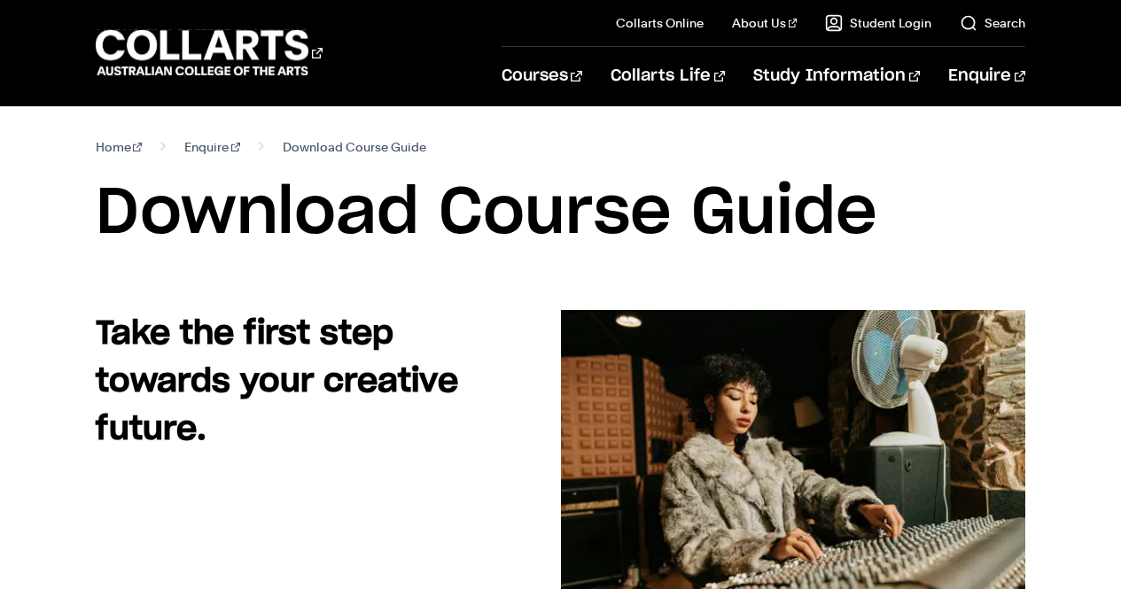 The width and height of the screenshot is (1121, 589). Describe the element at coordinates (561, 214) in the screenshot. I see `h1: Download Course Guide` at that location.